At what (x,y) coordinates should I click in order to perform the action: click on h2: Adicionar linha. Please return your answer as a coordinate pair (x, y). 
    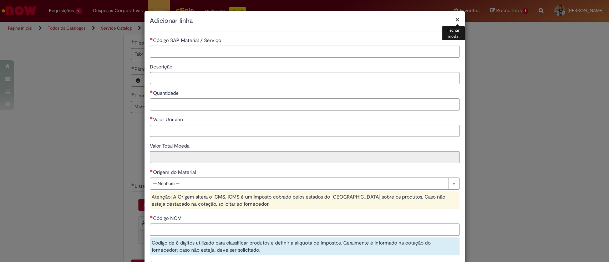
    Looking at the image, I should click on (304, 21).